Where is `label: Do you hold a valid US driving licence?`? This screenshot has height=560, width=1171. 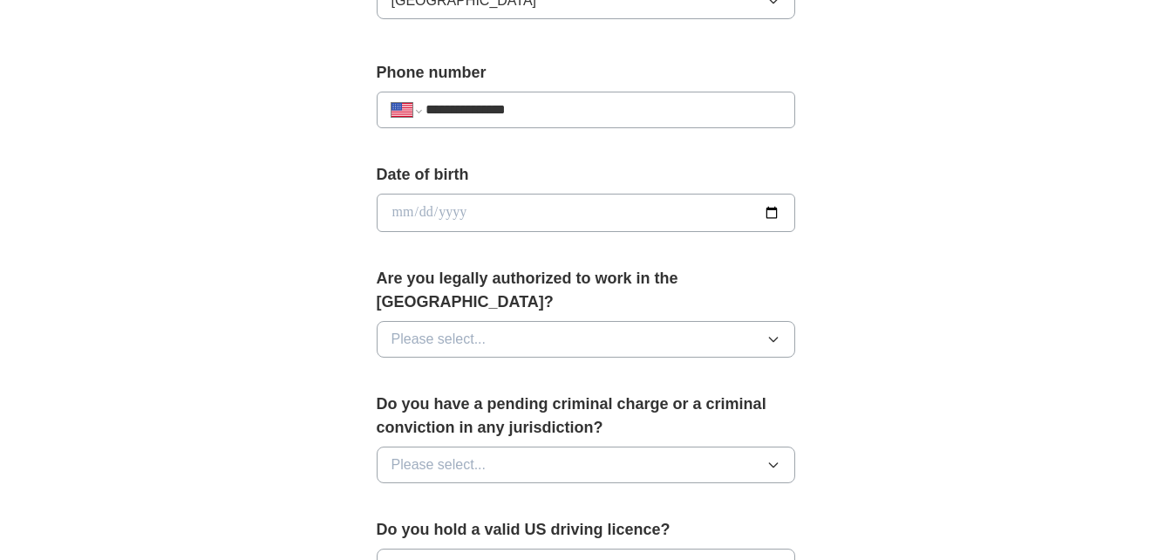
label: Do you hold a valid US driving licence? is located at coordinates (586, 529).